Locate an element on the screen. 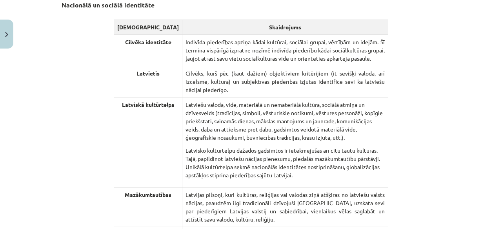 Image resolution: width=502 pixels, height=229 pixels. strong: Latvietis is located at coordinates (148, 73).